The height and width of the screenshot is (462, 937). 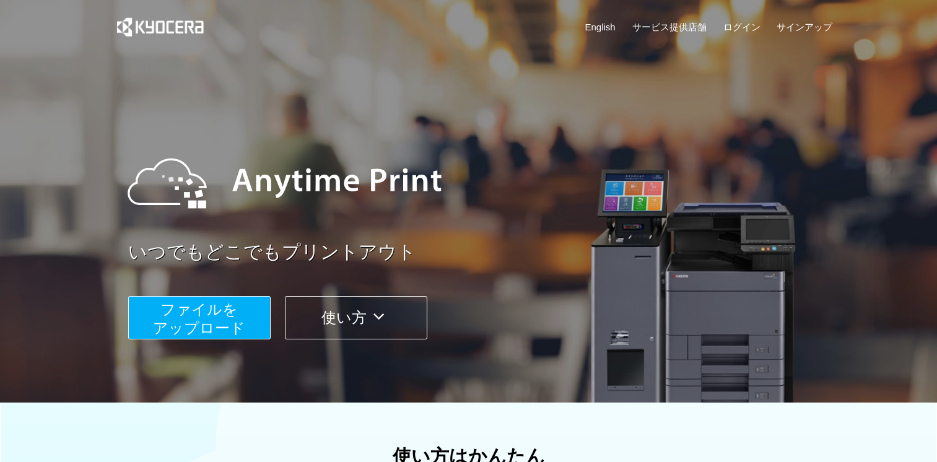 What do you see at coordinates (199, 318) in the screenshot?
I see `button: ファイルを​​アップロード` at bounding box center [199, 318].